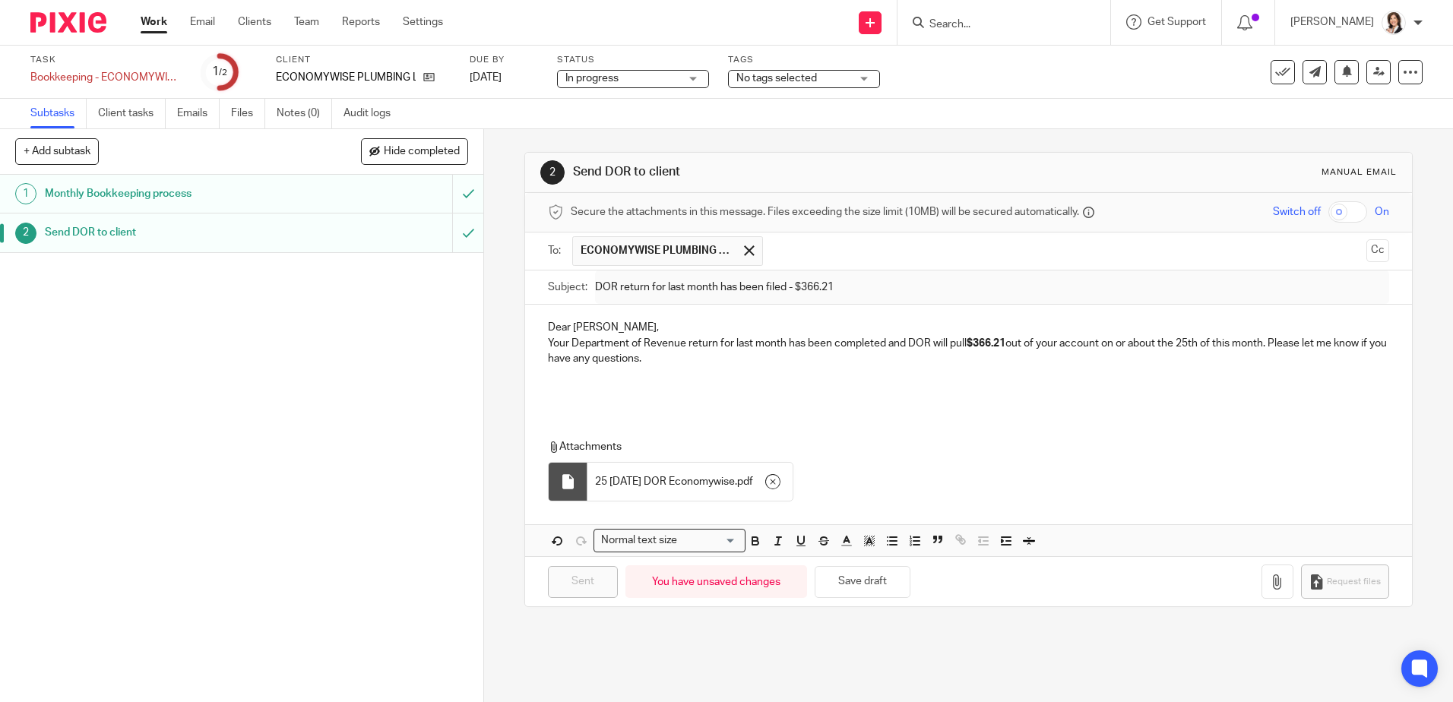  Describe the element at coordinates (57, 151) in the screenshot. I see `button: + Add subtask` at that location.